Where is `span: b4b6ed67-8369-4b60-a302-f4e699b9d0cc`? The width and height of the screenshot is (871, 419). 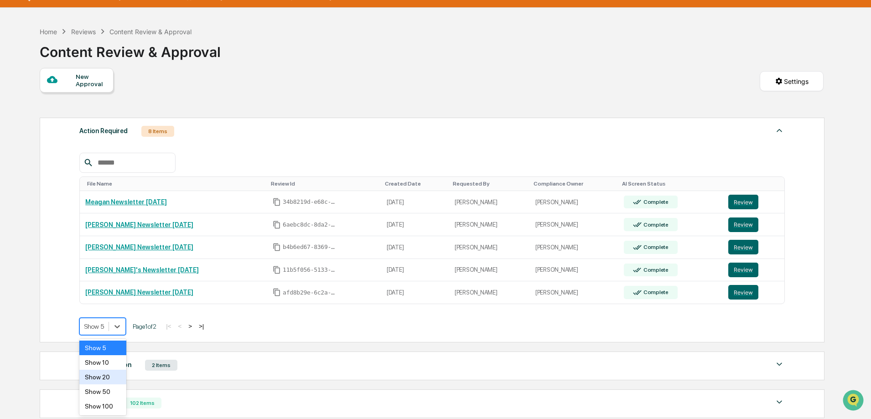
span: b4b6ed67-8369-4b60-a302-f4e699b9d0cc is located at coordinates (310, 247).